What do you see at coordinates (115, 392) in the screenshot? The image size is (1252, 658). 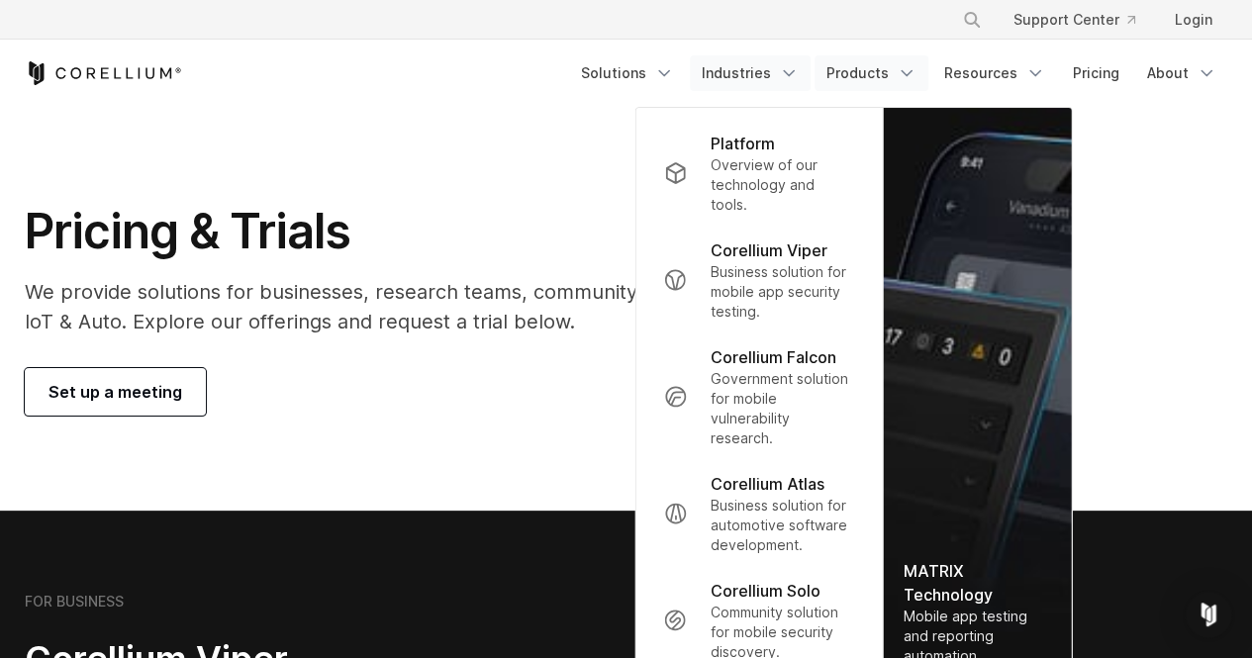 I see `a: Set up a meeting` at bounding box center [115, 392].